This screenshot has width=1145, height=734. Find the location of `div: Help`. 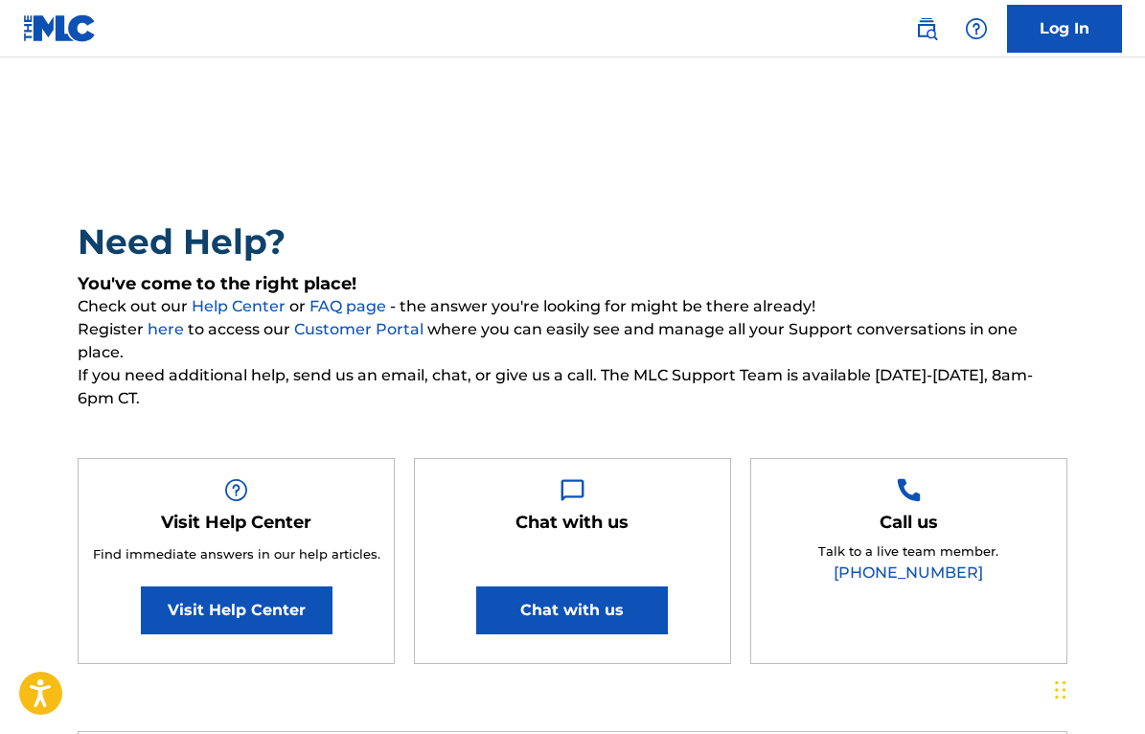

div: Help is located at coordinates (976, 29).